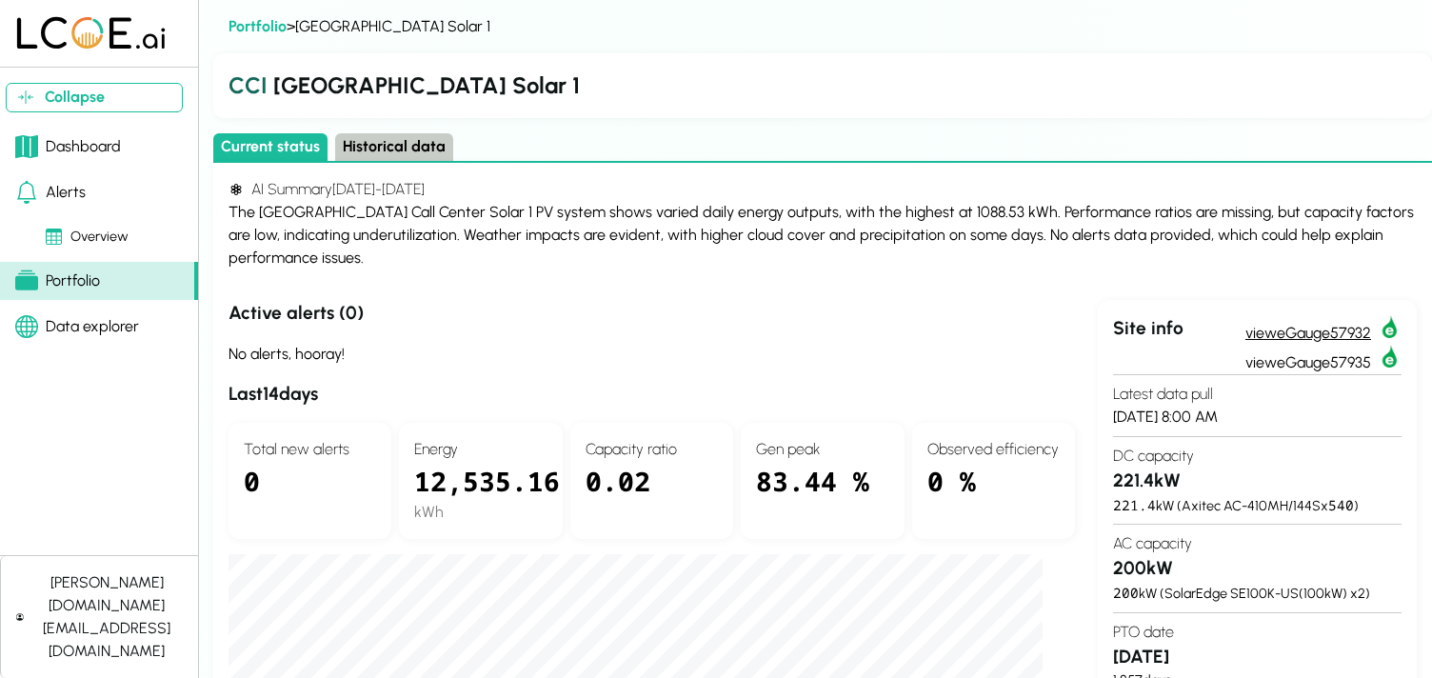 Image resolution: width=1432 pixels, height=678 pixels. What do you see at coordinates (1257, 568) in the screenshot?
I see `h3: 200 kW` at bounding box center [1257, 568].